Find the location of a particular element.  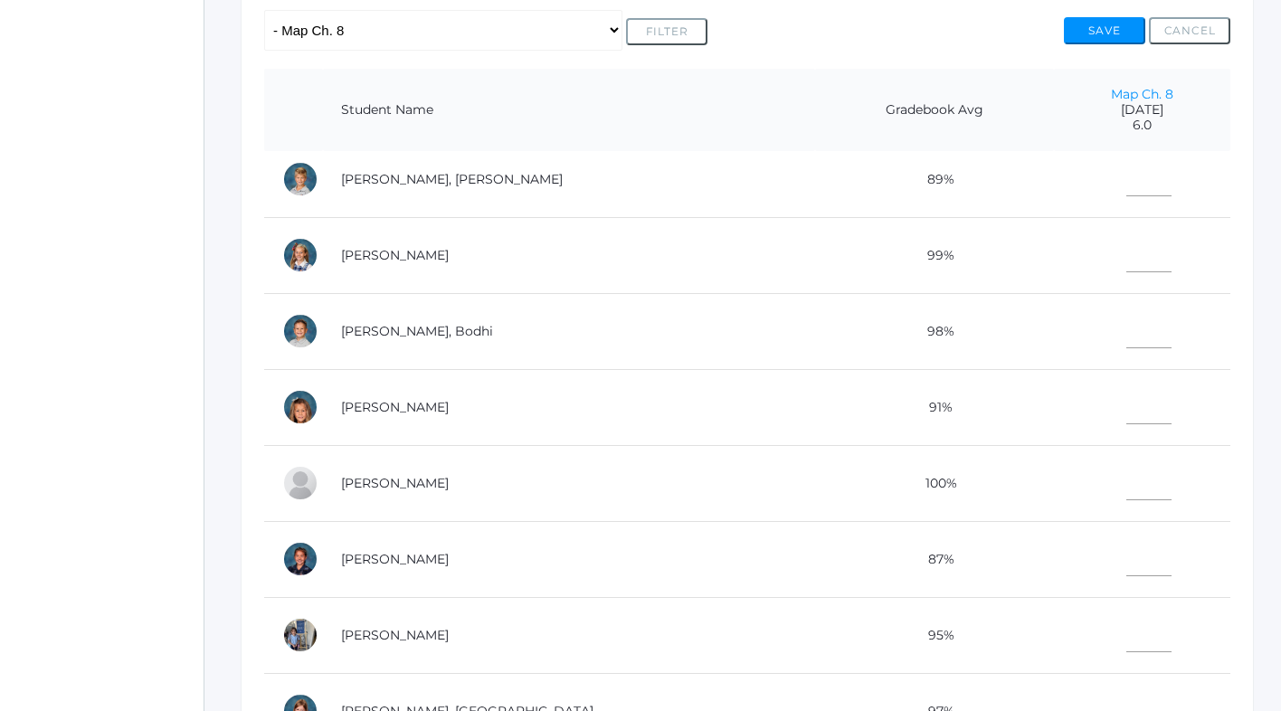

div: Annette Noyes is located at coordinates (300, 255).